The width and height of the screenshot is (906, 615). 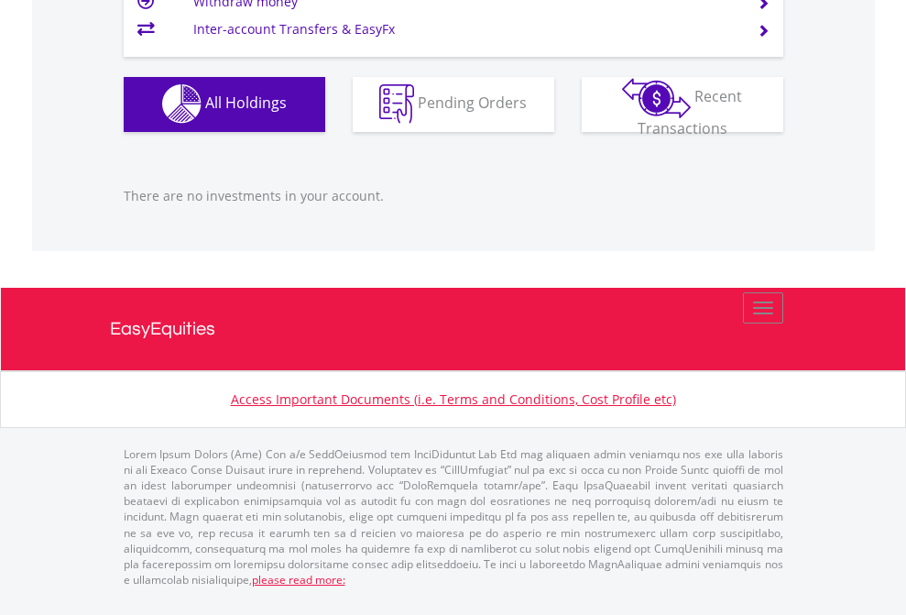 I want to click on button: Pending Orders, so click(x=453, y=104).